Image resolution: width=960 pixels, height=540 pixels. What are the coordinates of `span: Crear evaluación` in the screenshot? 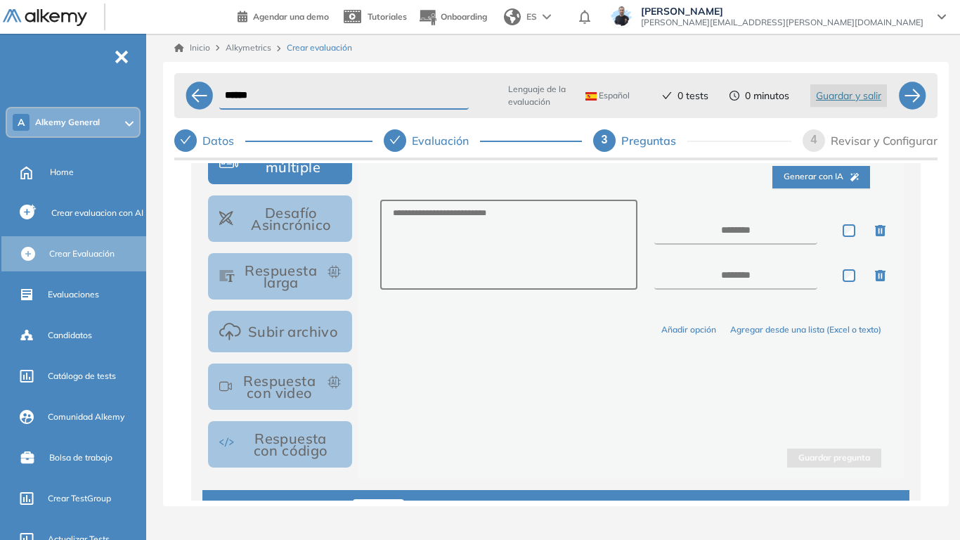 It's located at (319, 48).